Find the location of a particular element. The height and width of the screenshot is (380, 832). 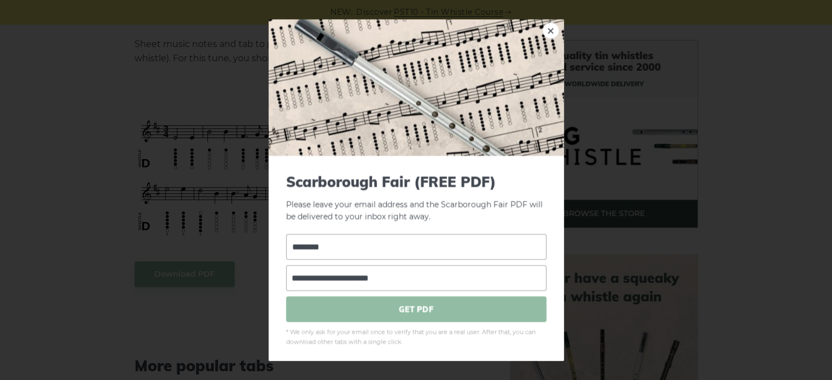

span: GET PDF is located at coordinates (416, 309).